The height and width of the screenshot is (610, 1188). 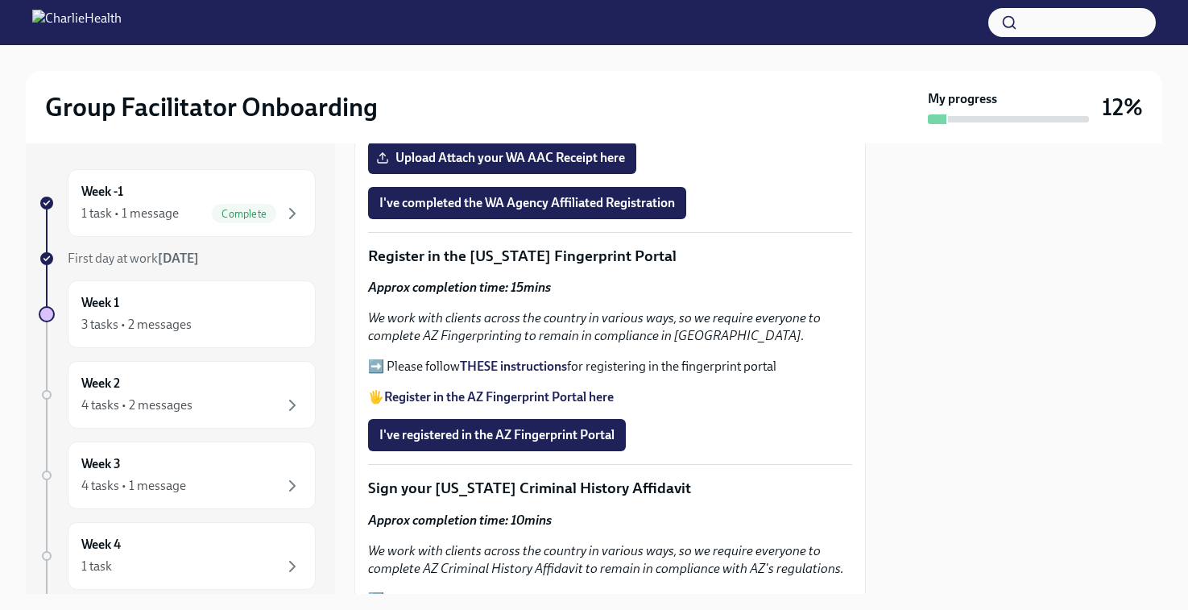 What do you see at coordinates (527, 203) in the screenshot?
I see `button: I've completed the WA Agency Affiliated Registration` at bounding box center [527, 203].